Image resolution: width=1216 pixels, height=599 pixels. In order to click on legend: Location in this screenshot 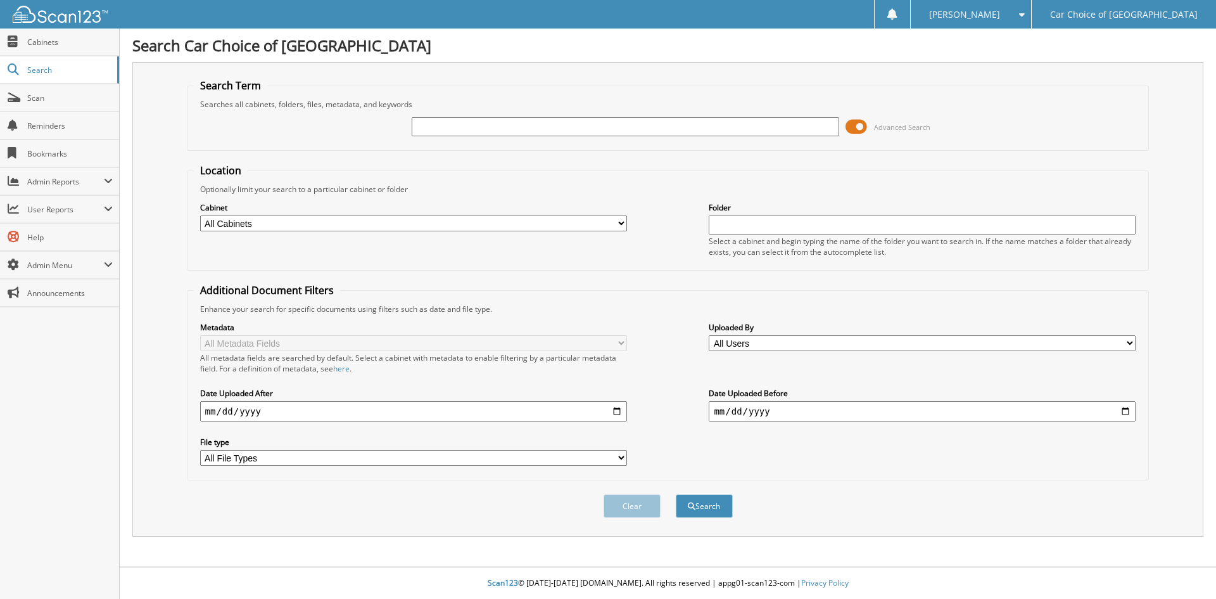, I will do `click(220, 170)`.